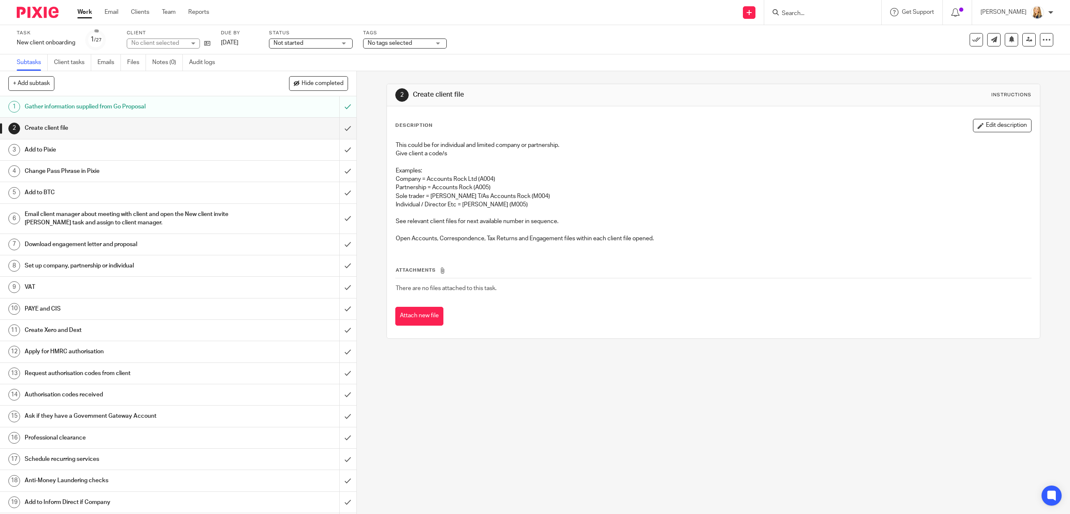  What do you see at coordinates (288, 43) in the screenshot?
I see `span: Not started` at bounding box center [288, 43].